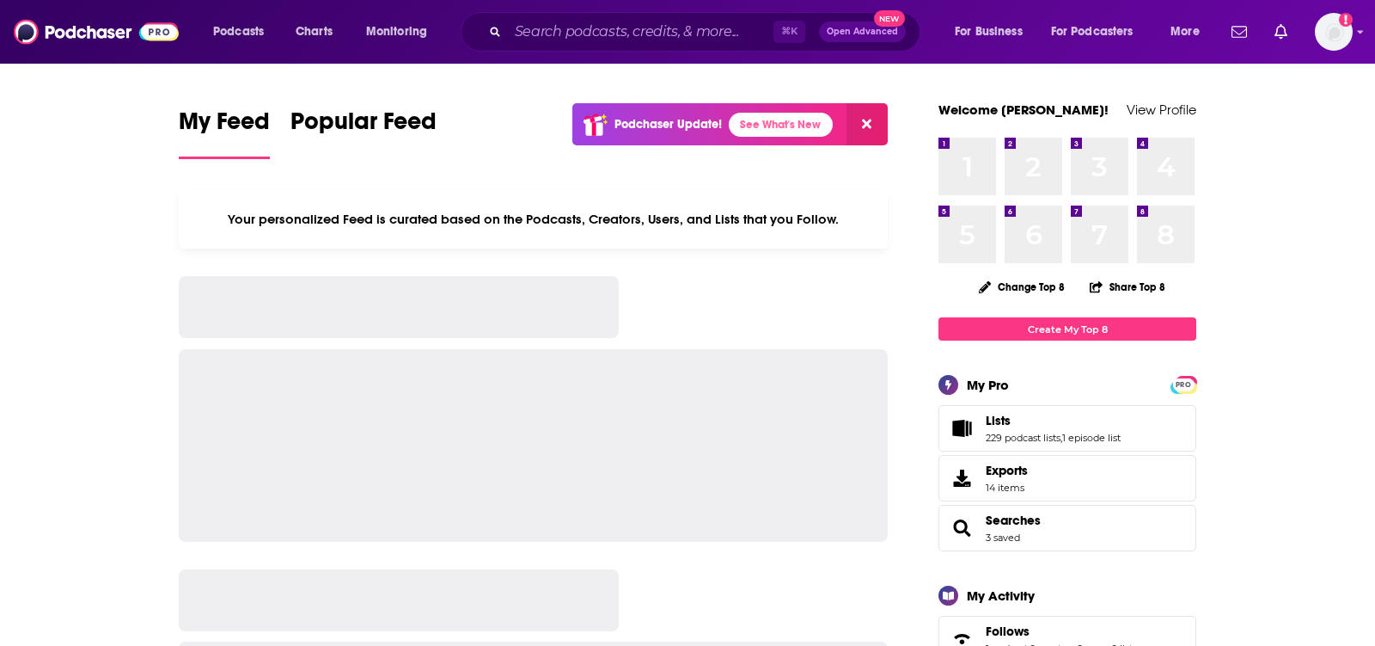 The image size is (1375, 646). I want to click on a: PRO, so click(1184, 383).